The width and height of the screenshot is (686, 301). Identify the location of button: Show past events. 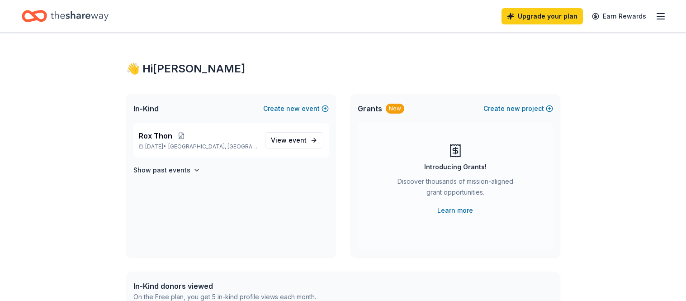
(167, 170).